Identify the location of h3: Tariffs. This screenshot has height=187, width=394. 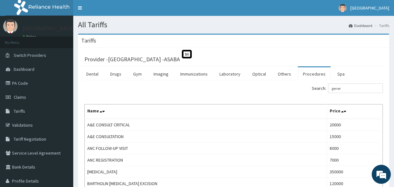
(88, 41).